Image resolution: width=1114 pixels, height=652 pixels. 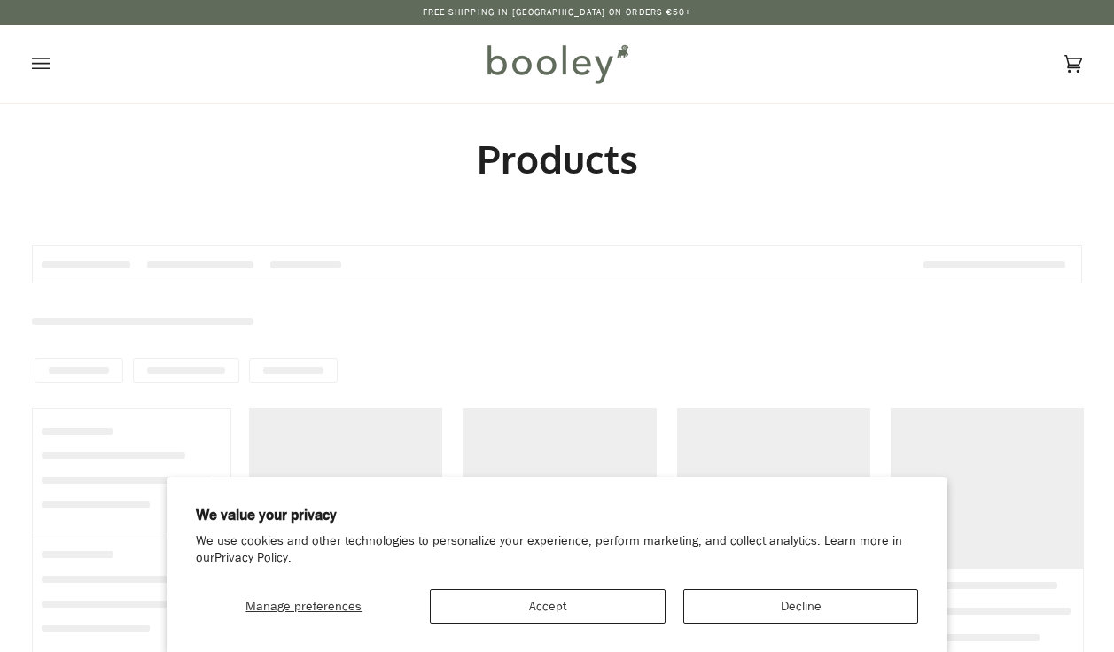 What do you see at coordinates (304, 606) in the screenshot?
I see `button: Manage preferences` at bounding box center [304, 606].